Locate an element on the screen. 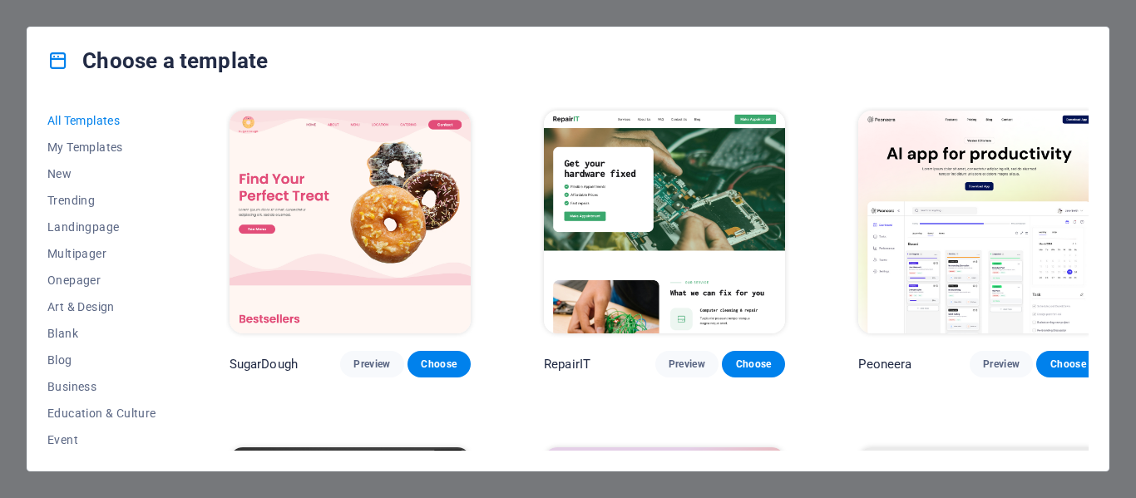 The image size is (1136, 498). button: Landingpage is located at coordinates (101, 227).